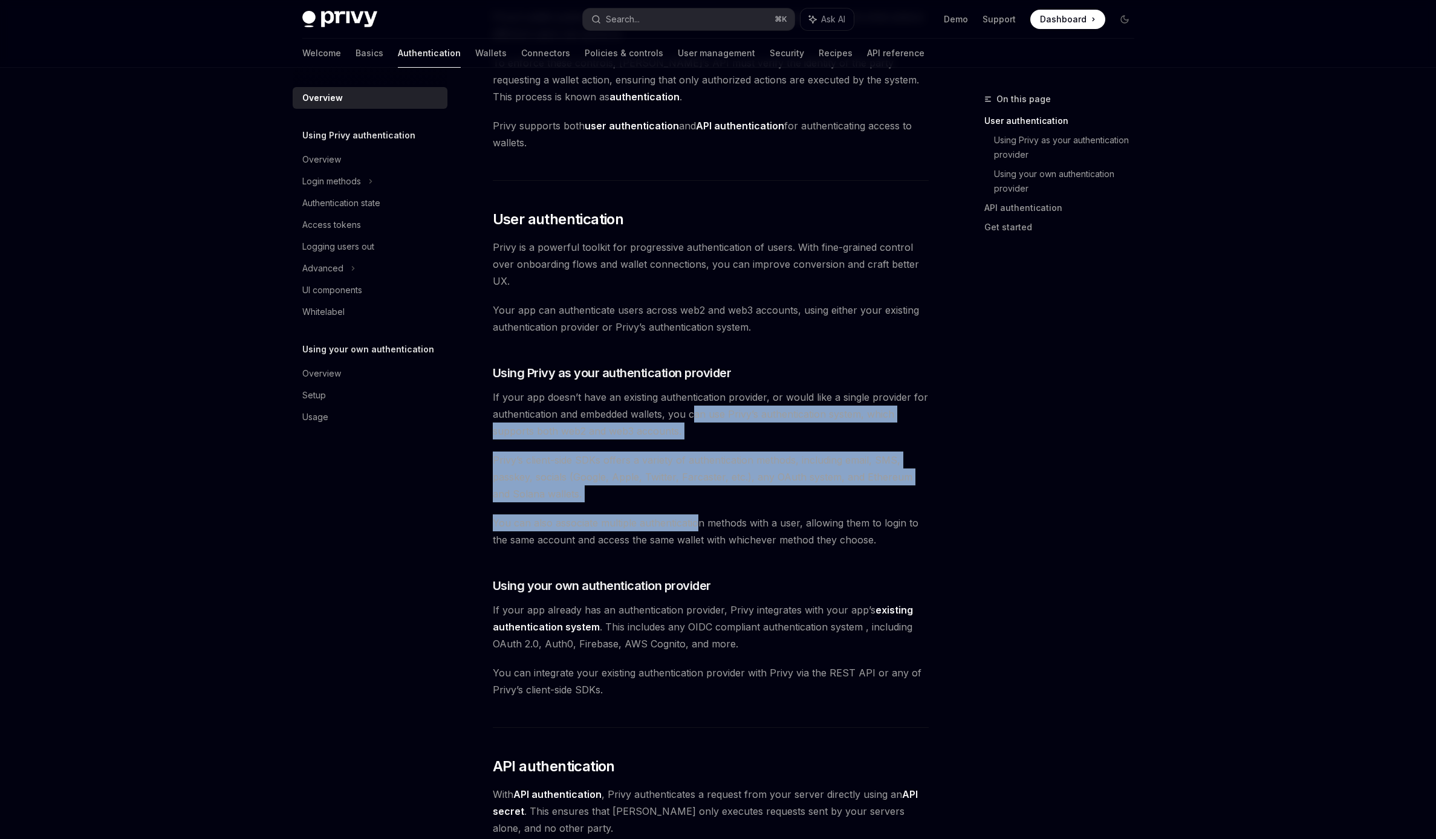 The image size is (1436, 839). Describe the element at coordinates (338, 247) in the screenshot. I see `div: Logging users out` at that location.